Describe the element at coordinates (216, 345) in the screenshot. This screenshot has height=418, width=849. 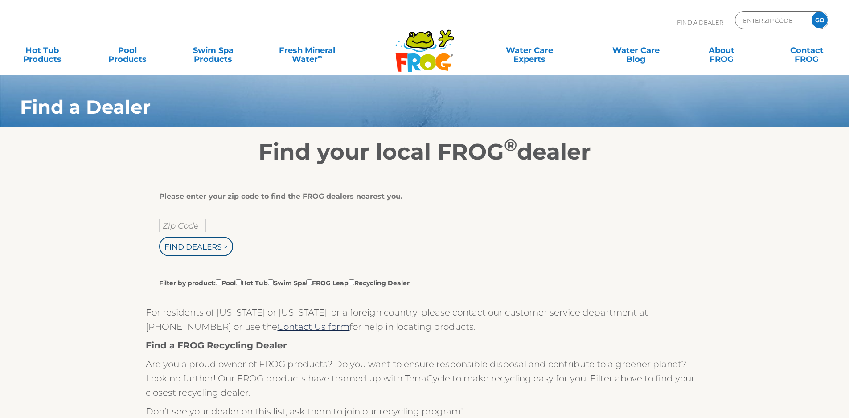
I see `strong: Find a FROG Recycling Dealer` at that location.